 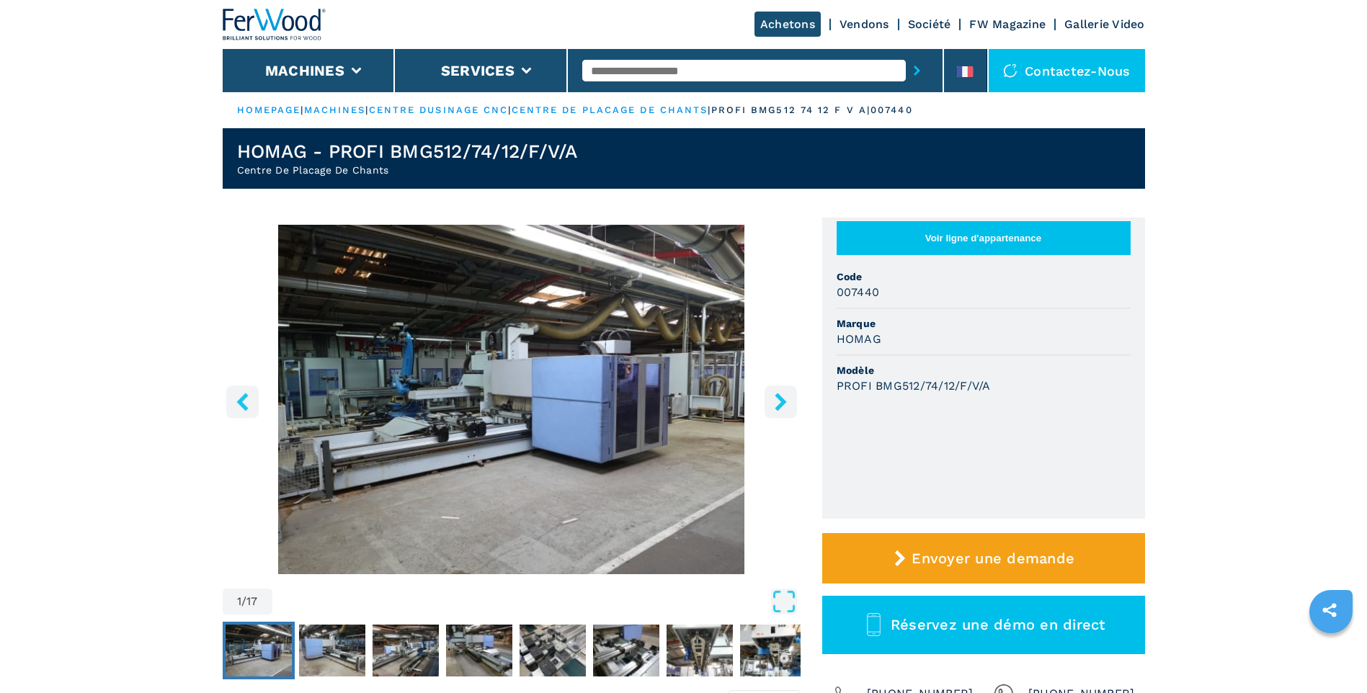 What do you see at coordinates (439, 110) in the screenshot?
I see `a: centre dusinage cnc` at bounding box center [439, 110].